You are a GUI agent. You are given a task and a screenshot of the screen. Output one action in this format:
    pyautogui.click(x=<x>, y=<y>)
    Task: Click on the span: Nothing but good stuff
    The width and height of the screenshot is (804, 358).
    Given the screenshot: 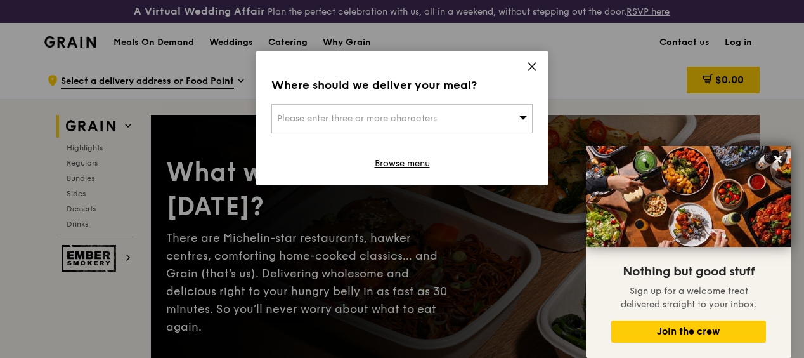 What is the action you would take?
    pyautogui.click(x=688, y=271)
    